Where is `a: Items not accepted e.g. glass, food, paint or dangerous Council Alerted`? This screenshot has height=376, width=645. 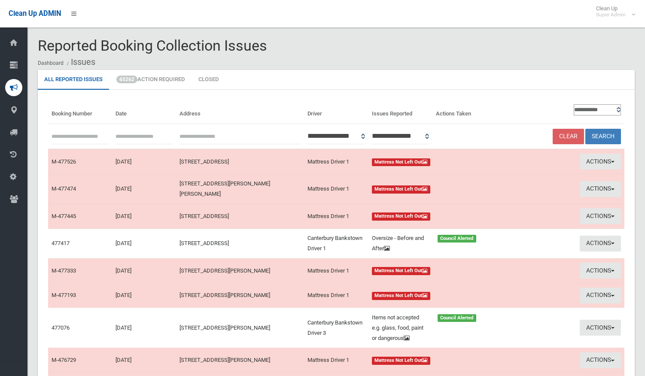
a: Items not accepted e.g. glass, food, paint or dangerous Council Alerted is located at coordinates (432, 328).